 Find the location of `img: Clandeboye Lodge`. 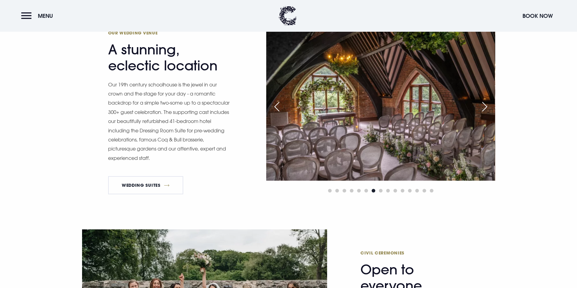

img: Clandeboye Lodge is located at coordinates (288, 16).